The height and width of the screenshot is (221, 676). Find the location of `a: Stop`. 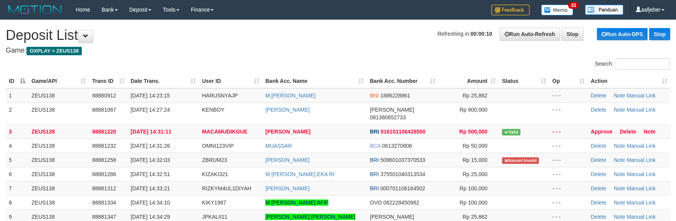

a: Stop is located at coordinates (660, 34).